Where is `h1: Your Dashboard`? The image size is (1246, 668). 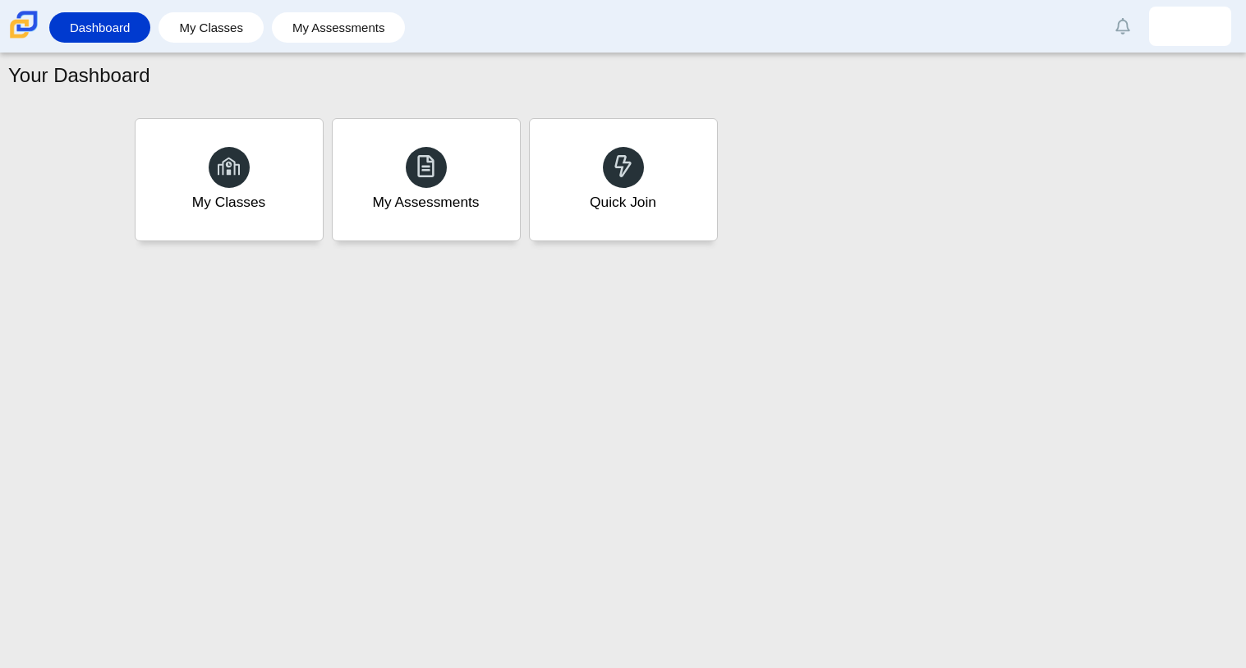
h1: Your Dashboard is located at coordinates (79, 76).